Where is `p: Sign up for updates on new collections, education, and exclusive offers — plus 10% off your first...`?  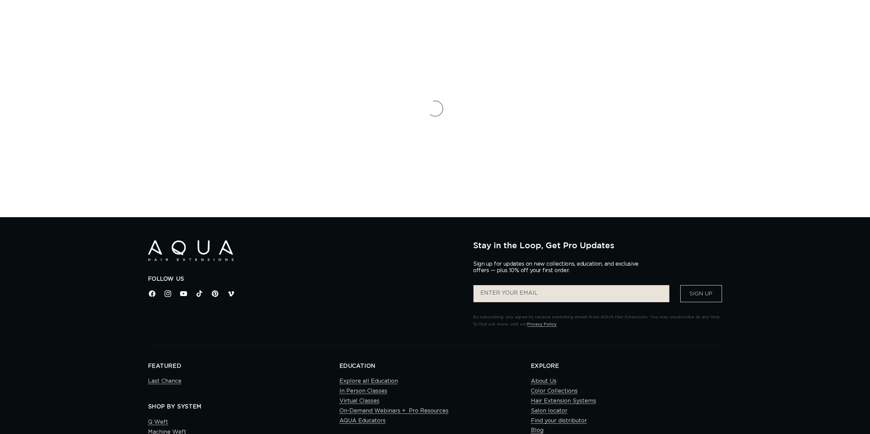 p: Sign up for updates on new collections, education, and exclusive offers — plus 10% off your first... is located at coordinates (558, 268).